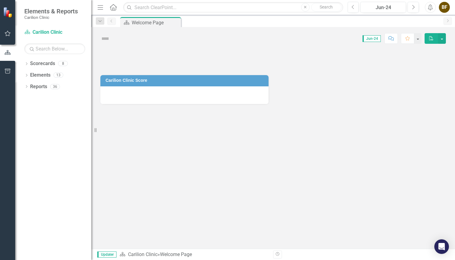 The width and height of the screenshot is (455, 260). Describe the element at coordinates (107, 254) in the screenshot. I see `span: Updater` at that location.